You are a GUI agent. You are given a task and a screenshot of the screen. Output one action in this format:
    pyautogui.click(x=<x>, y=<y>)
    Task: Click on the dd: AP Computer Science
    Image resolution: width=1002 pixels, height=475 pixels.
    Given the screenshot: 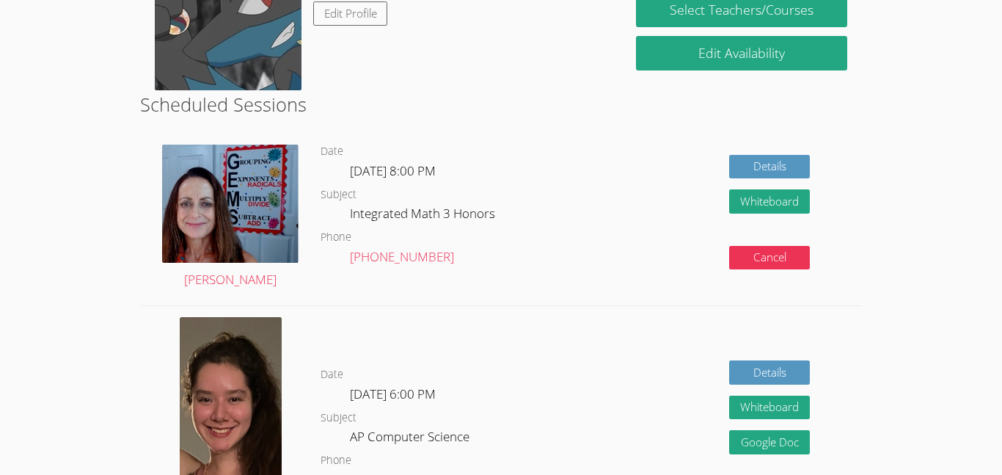 What is the action you would take?
    pyautogui.click(x=411, y=439)
    